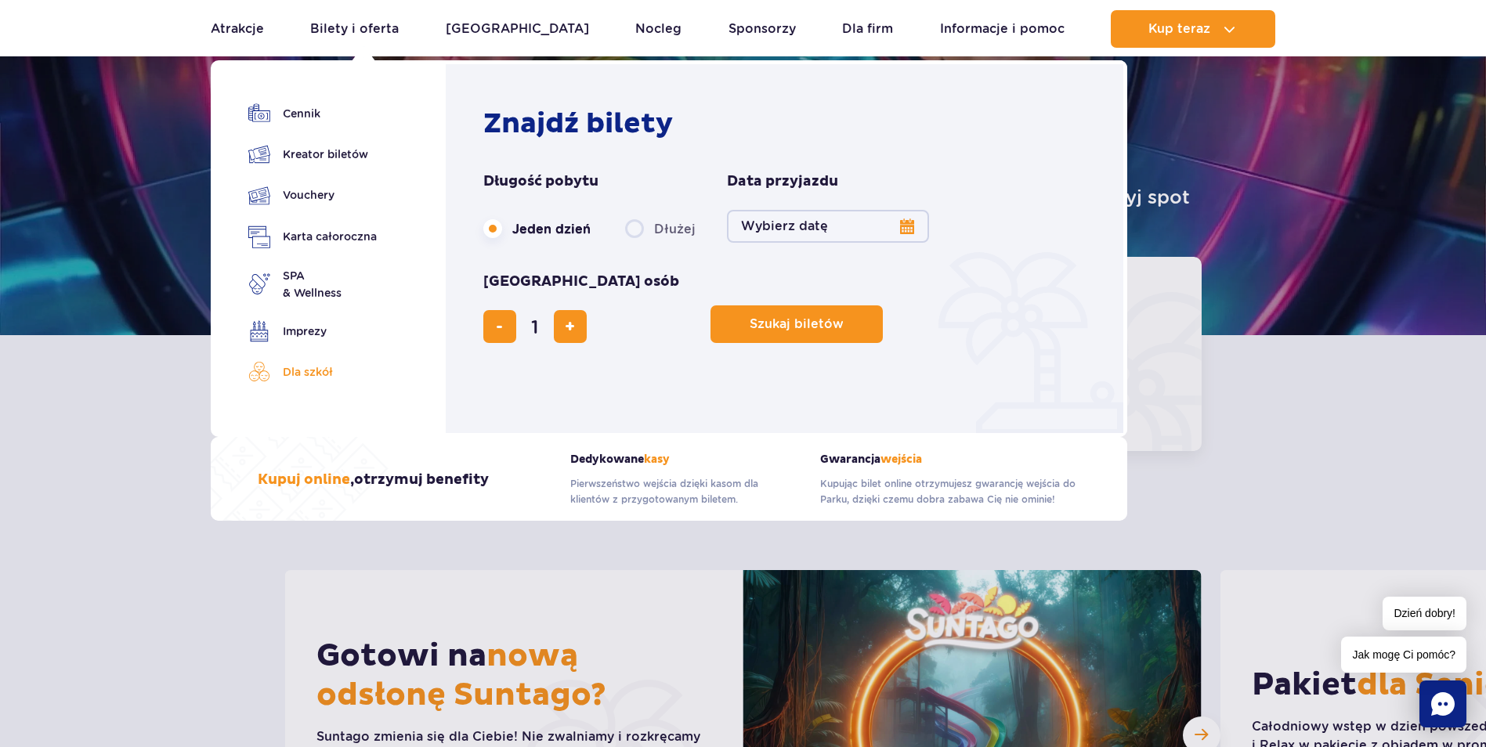 The width and height of the screenshot is (1486, 747). Describe the element at coordinates (313, 331) in the screenshot. I see `a: Imprezy` at that location.